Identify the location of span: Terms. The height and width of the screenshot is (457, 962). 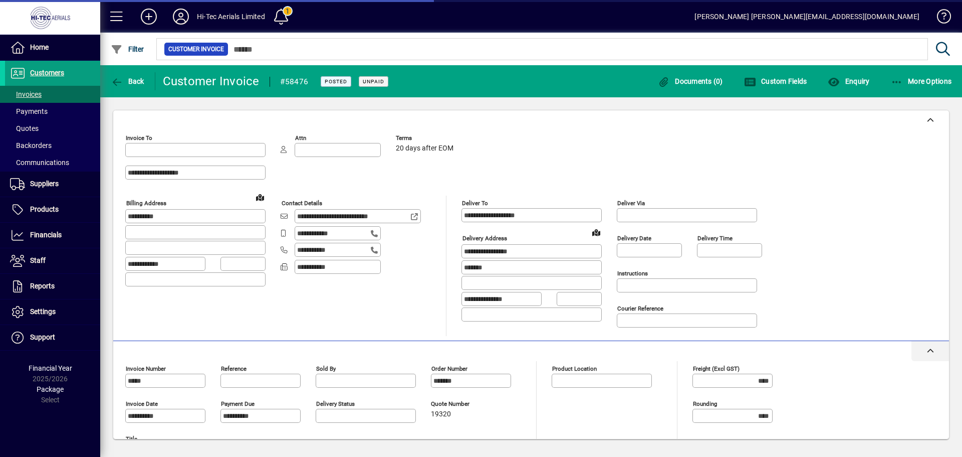
(426, 138).